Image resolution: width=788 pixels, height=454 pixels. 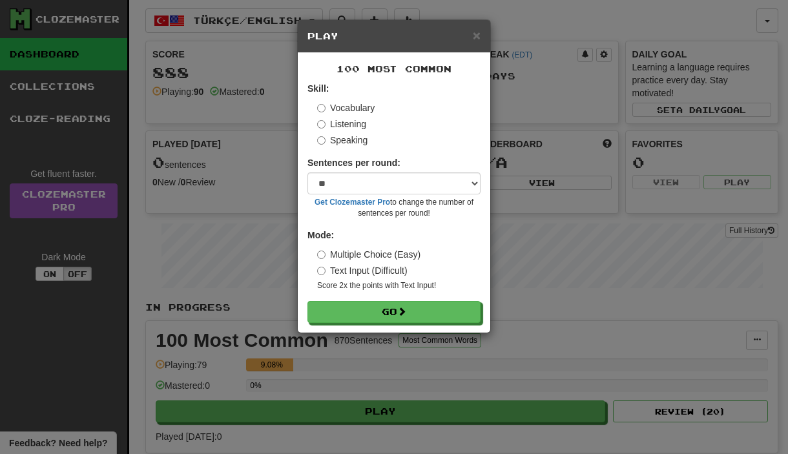 I want to click on span: 100 Most Common, so click(x=394, y=68).